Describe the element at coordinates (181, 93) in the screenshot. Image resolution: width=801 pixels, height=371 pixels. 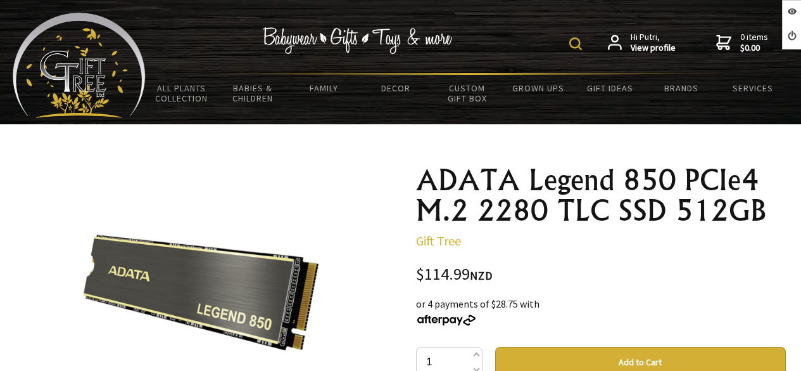
I see `a: All Plants Collection` at that location.